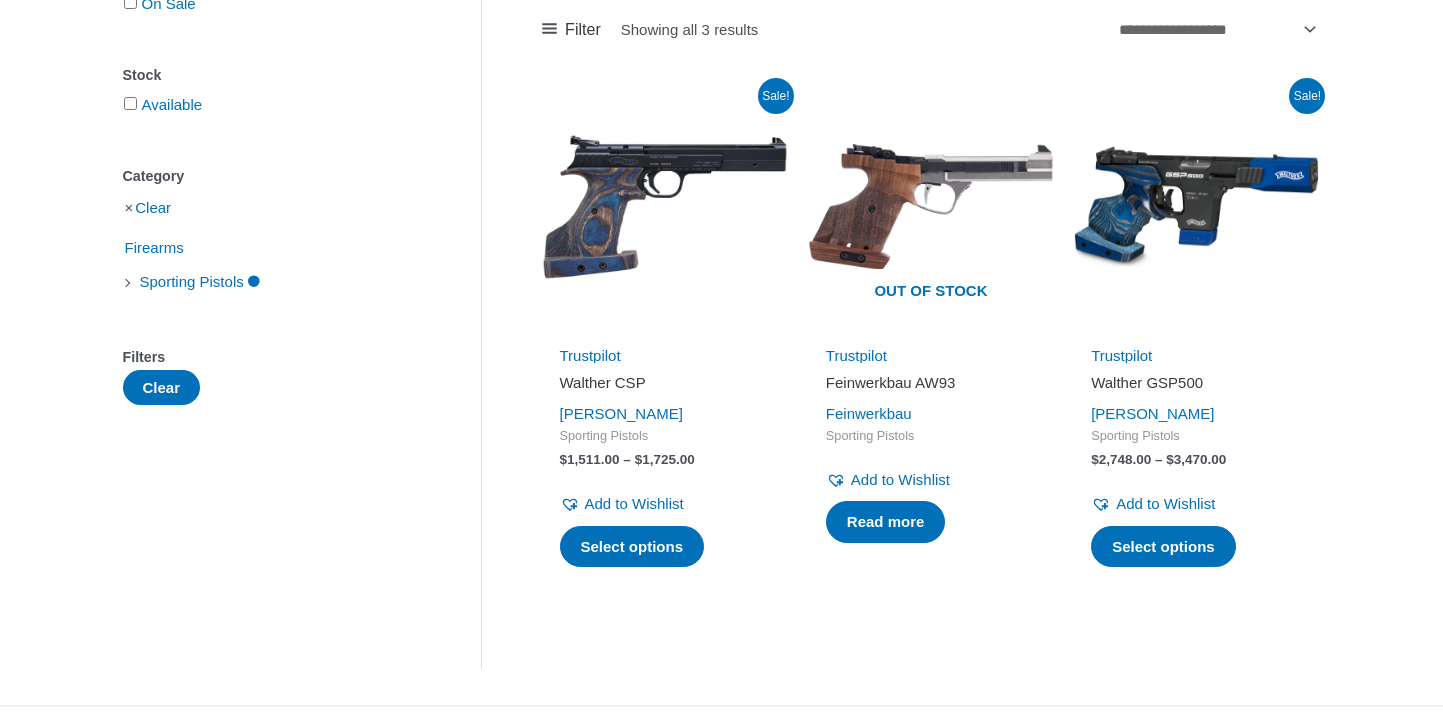 The width and height of the screenshot is (1443, 724). I want to click on a: Available, so click(172, 104).